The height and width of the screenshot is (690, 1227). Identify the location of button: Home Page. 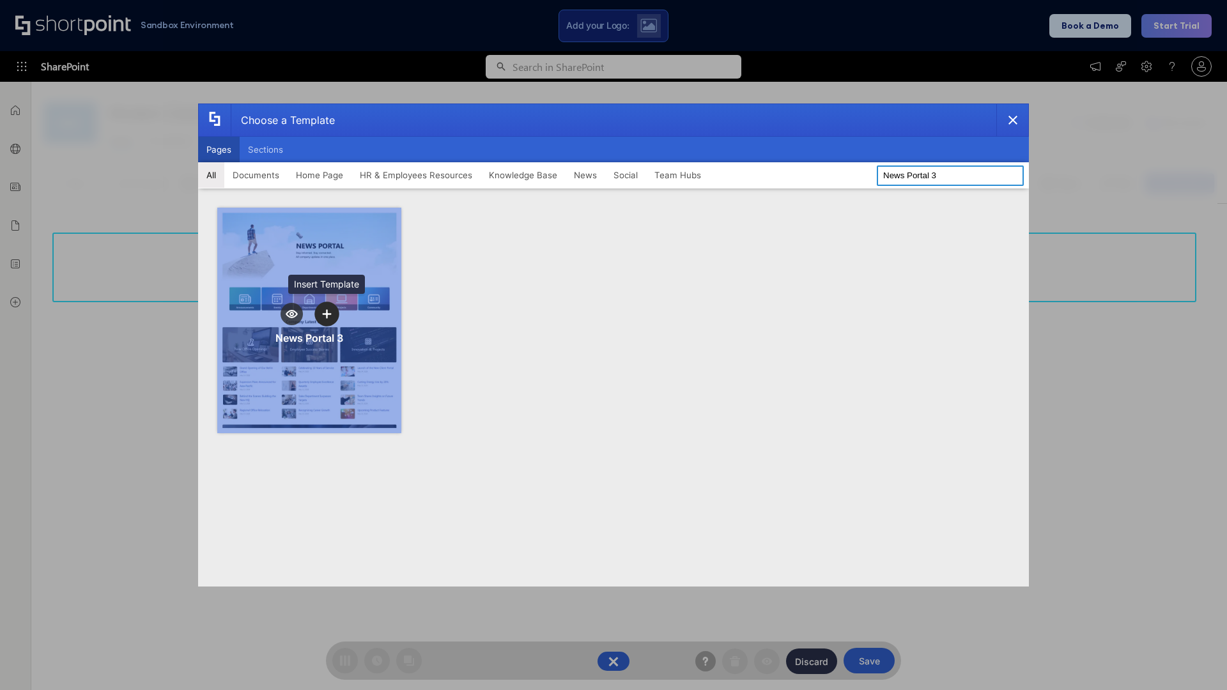
(320, 175).